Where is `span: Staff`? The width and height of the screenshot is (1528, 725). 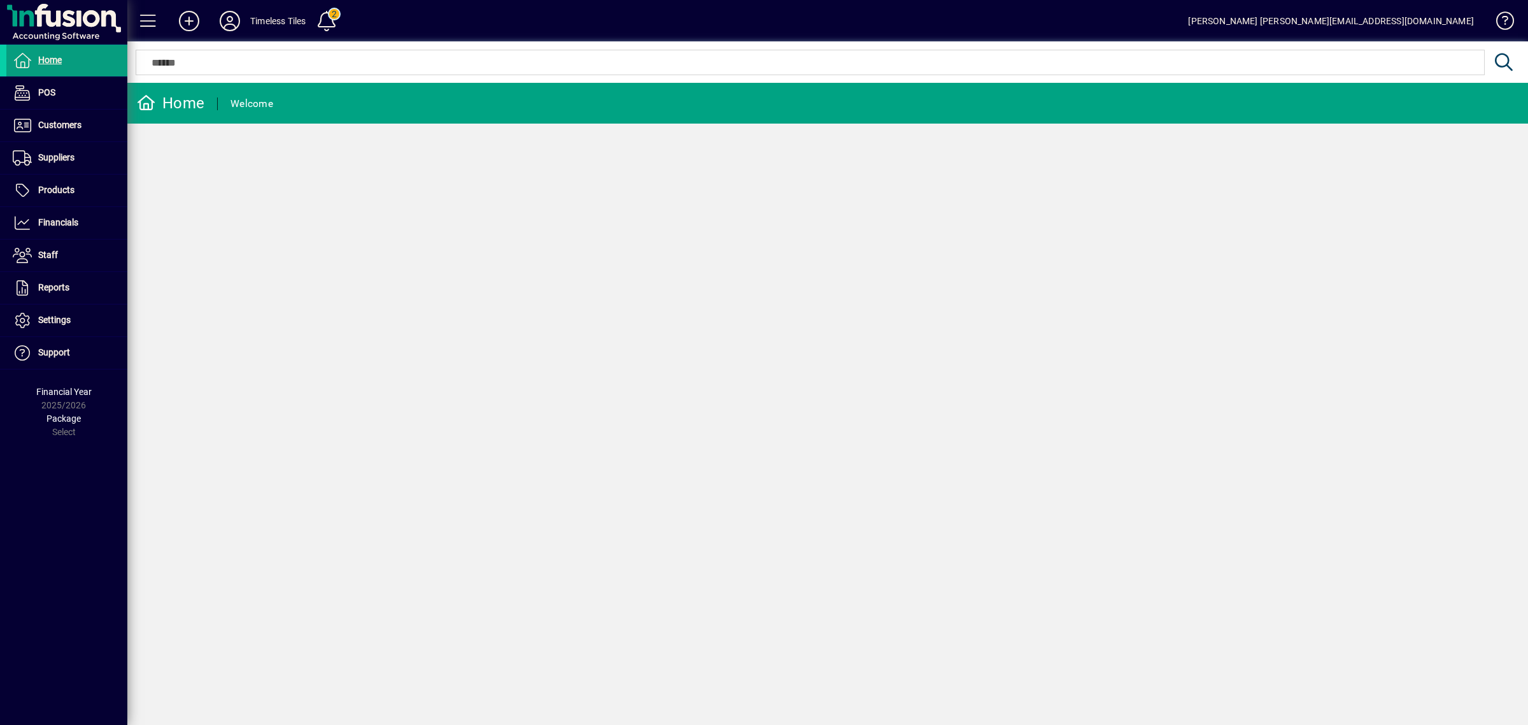 span: Staff is located at coordinates (48, 255).